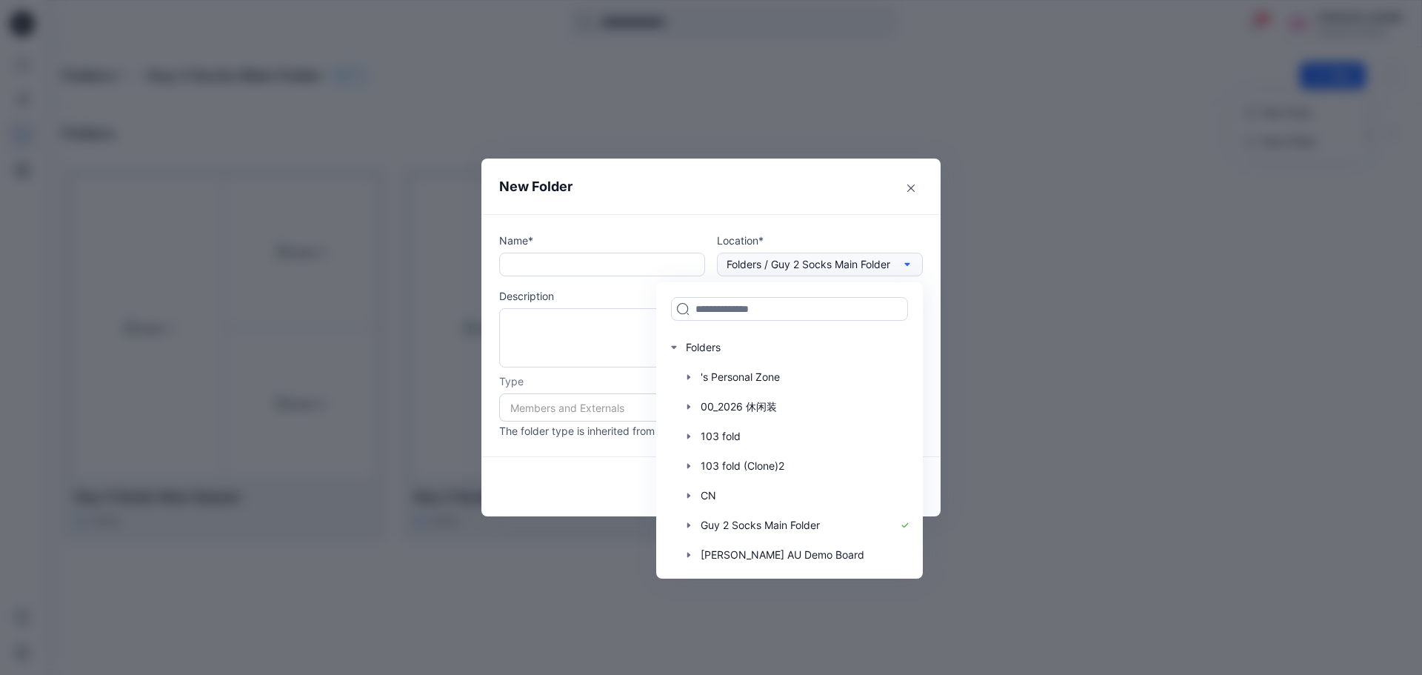 Image resolution: width=1422 pixels, height=675 pixels. Describe the element at coordinates (602, 240) in the screenshot. I see `p: Name*` at that location.